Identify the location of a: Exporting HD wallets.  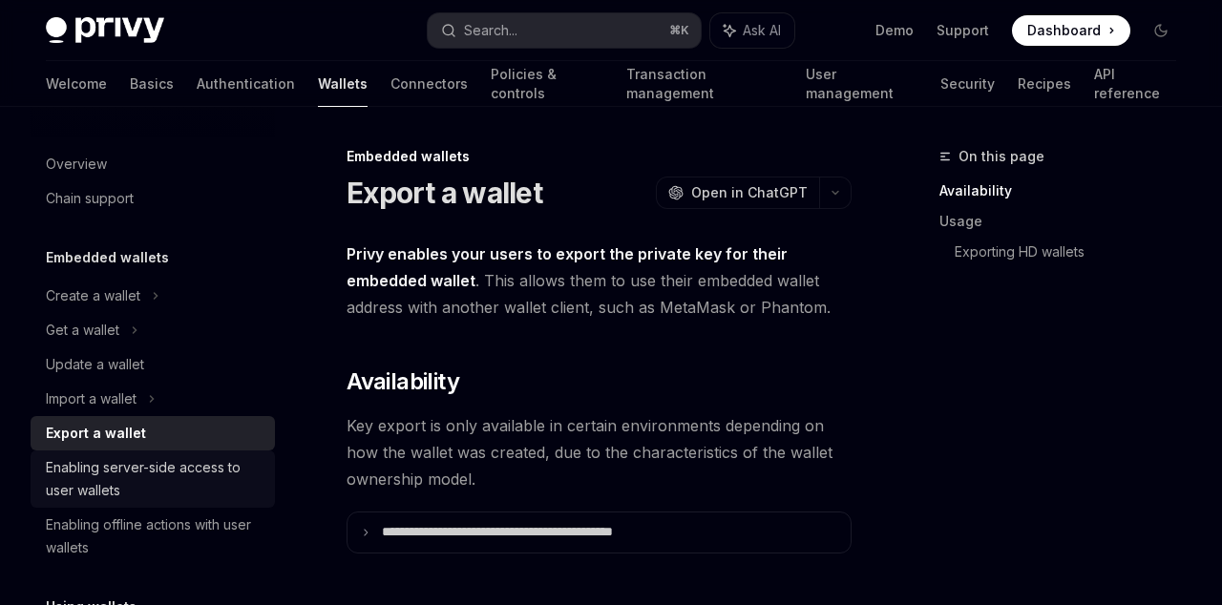
(1073, 252).